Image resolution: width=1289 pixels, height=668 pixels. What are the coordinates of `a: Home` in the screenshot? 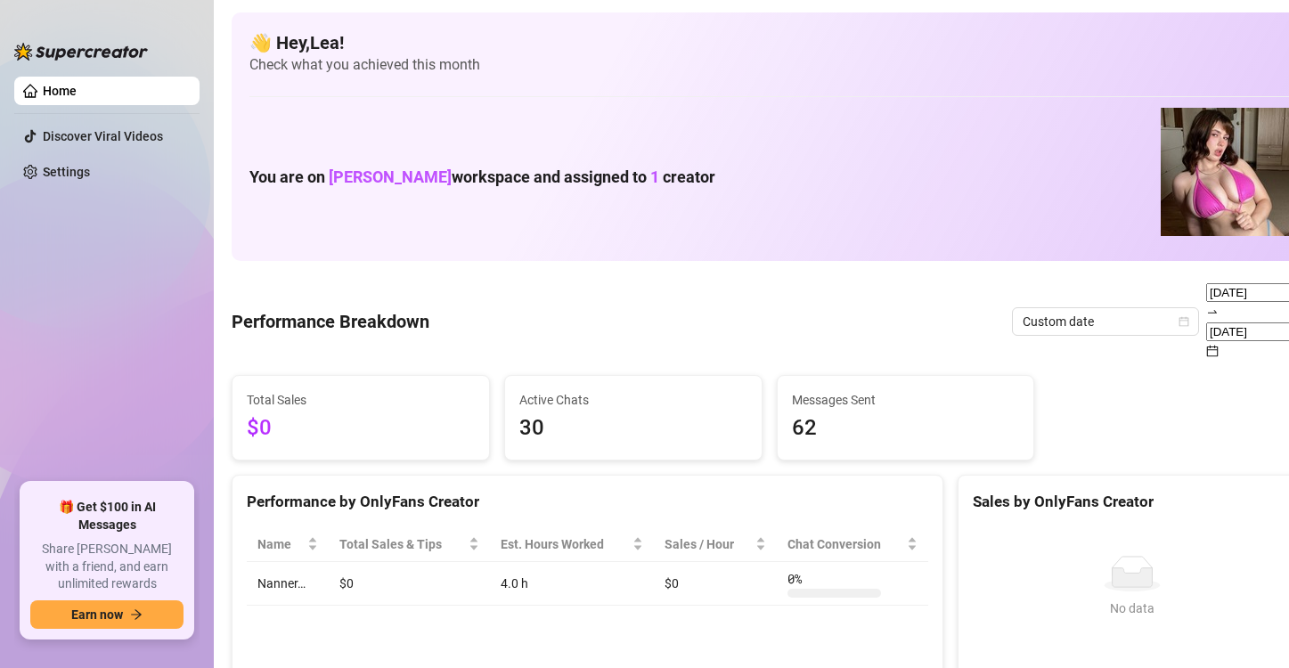 It's located at (60, 91).